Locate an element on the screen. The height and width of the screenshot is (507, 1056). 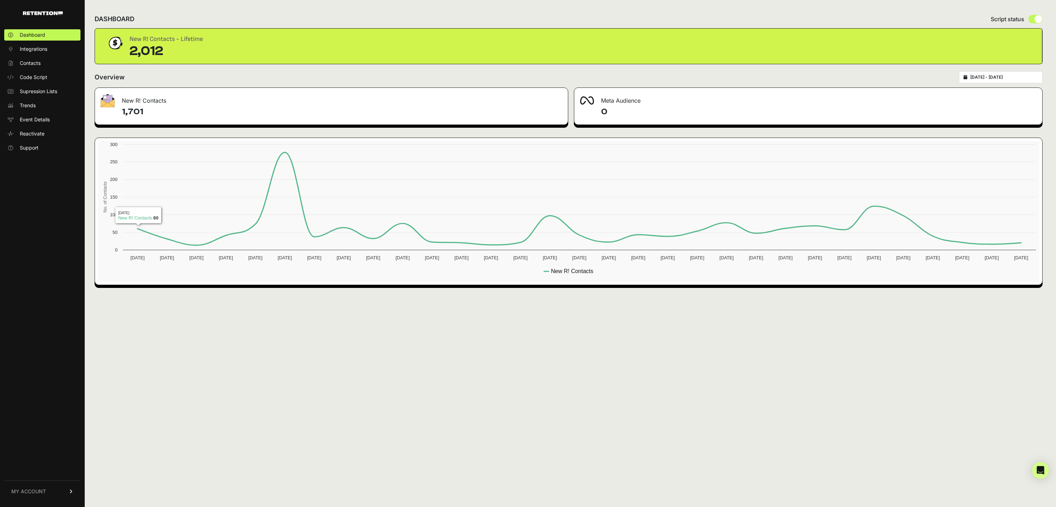
div: New R! Contacts is located at coordinates (331, 98).